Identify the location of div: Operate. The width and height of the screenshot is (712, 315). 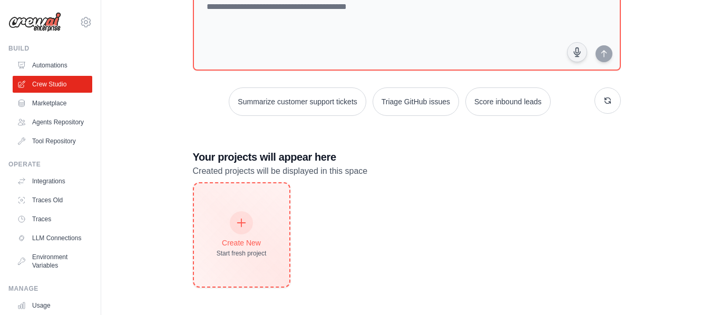
(50, 165).